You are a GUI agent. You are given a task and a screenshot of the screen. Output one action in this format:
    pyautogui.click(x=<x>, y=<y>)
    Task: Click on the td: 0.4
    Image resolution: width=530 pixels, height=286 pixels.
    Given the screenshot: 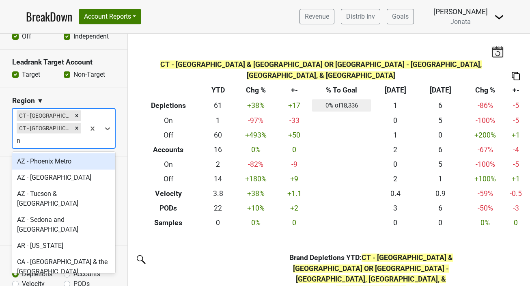 What is the action you would take?
    pyautogui.click(x=395, y=194)
    